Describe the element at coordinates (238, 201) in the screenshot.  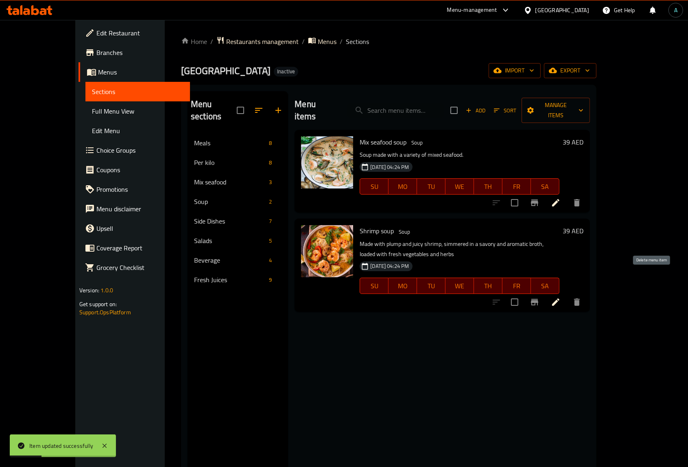
I see `div: Soup2` at that location.